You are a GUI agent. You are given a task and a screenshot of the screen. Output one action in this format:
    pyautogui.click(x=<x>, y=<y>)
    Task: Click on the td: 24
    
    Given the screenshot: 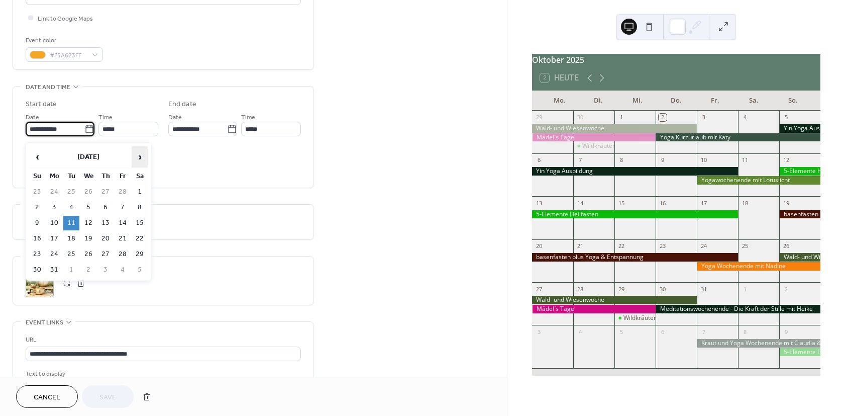 What is the action you would take?
    pyautogui.click(x=54, y=254)
    